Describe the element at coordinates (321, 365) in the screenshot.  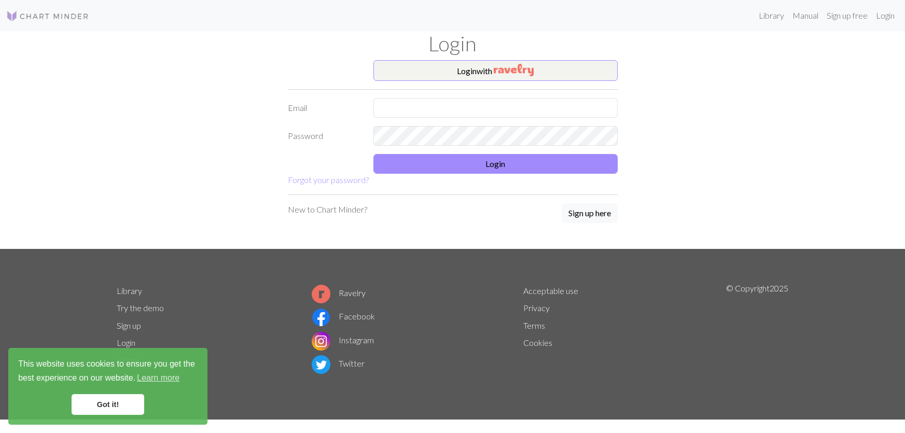
I see `img: Twitter logo` at that location.